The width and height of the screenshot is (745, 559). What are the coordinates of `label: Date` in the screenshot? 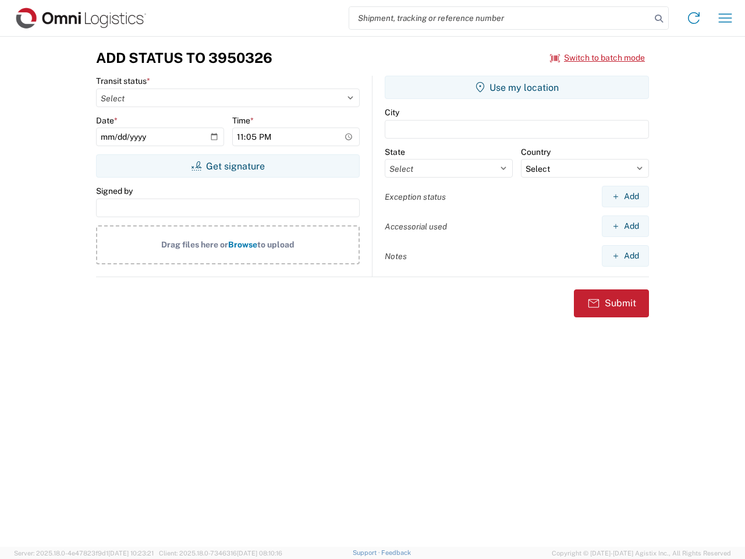 It's located at (106, 120).